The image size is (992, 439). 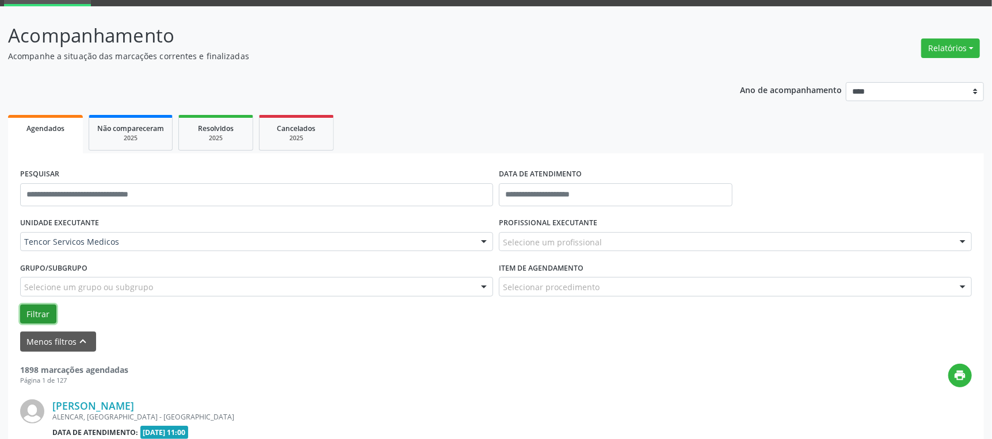 I want to click on strong: 1898 marcações agendadas, so click(x=74, y=370).